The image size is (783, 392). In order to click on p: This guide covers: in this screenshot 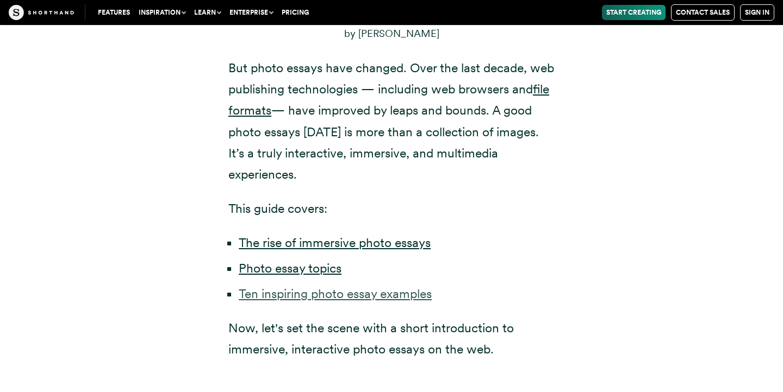, I will do `click(391, 209)`.